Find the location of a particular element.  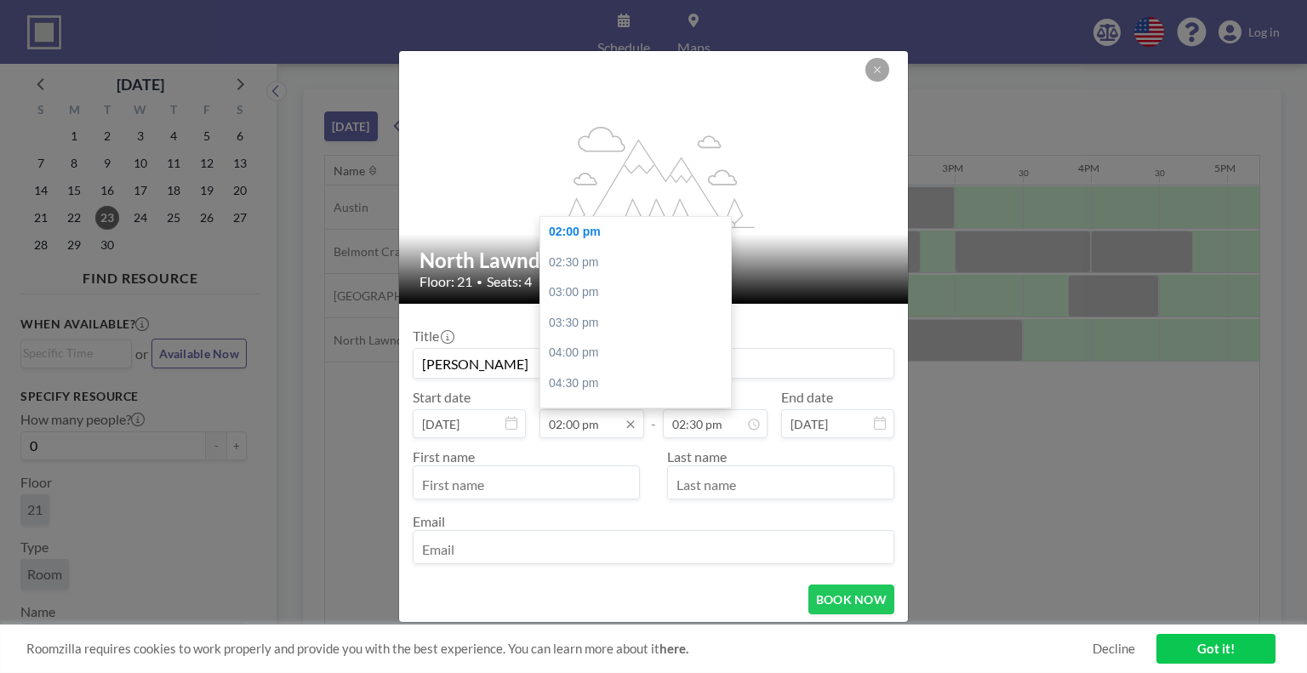

g: flex-grow: 1.2; is located at coordinates (654, 176).